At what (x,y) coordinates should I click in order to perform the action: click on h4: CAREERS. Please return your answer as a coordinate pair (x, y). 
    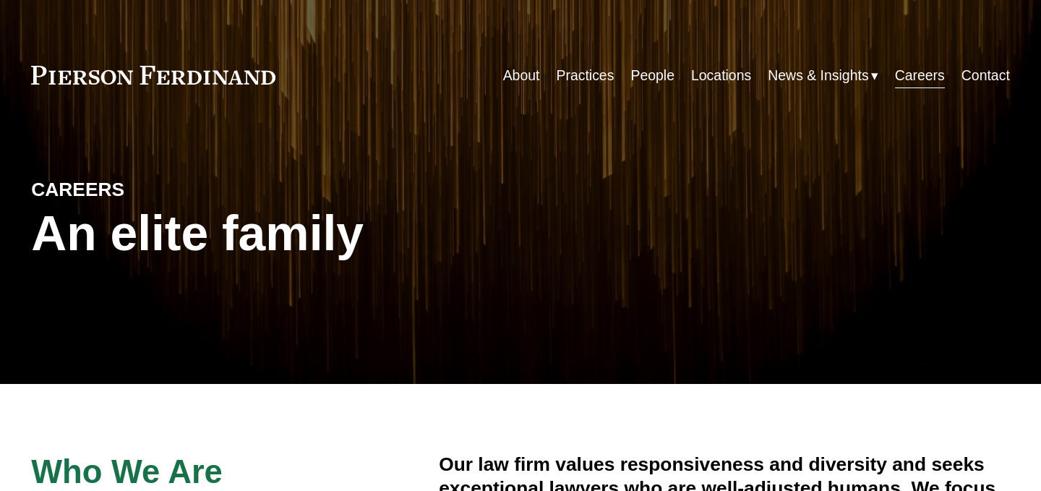
    Looking at the image, I should click on (153, 189).